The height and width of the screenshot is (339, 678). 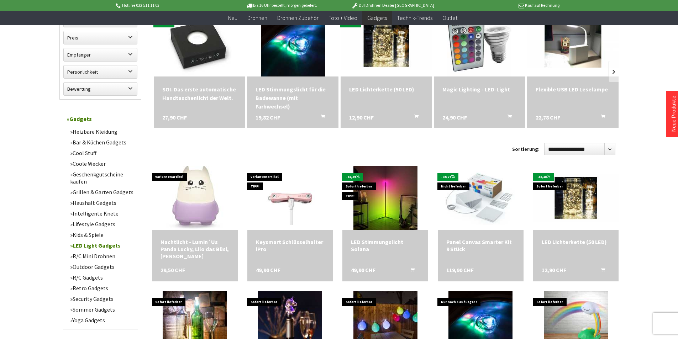 I want to click on p: Hotline 032 511 11 03, so click(x=171, y=5).